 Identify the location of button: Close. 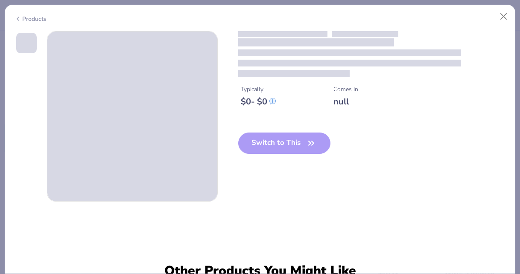
(503, 17).